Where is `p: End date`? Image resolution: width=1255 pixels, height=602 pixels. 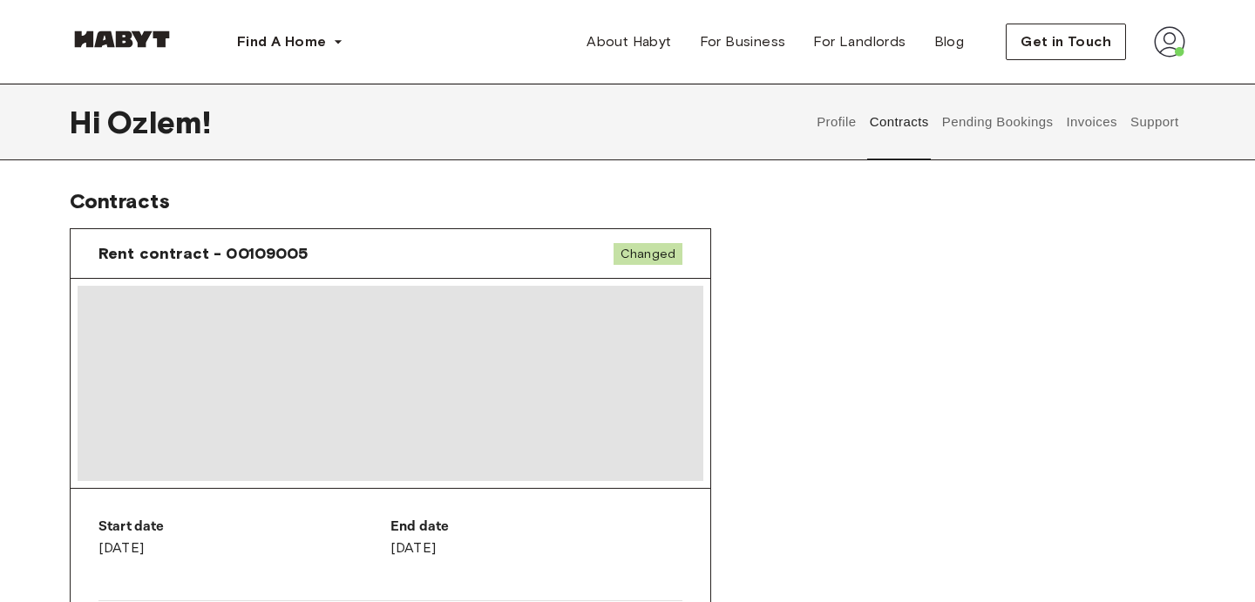
p: End date is located at coordinates (536, 527).